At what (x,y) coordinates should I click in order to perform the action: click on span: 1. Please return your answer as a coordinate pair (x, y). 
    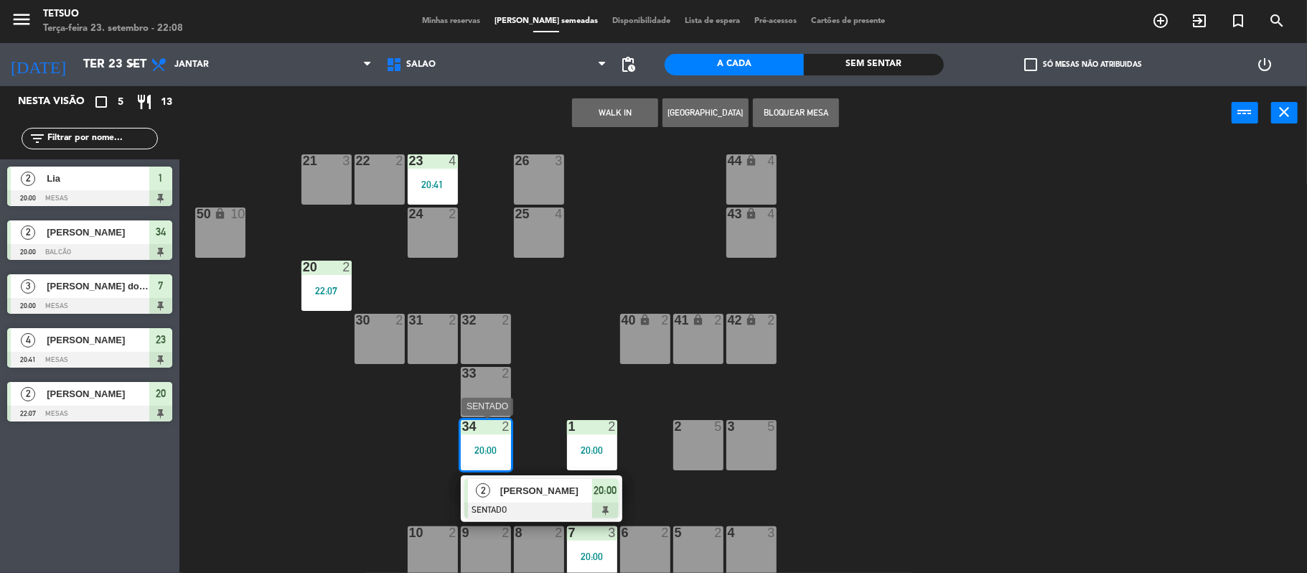
    Looking at the image, I should click on (161, 178).